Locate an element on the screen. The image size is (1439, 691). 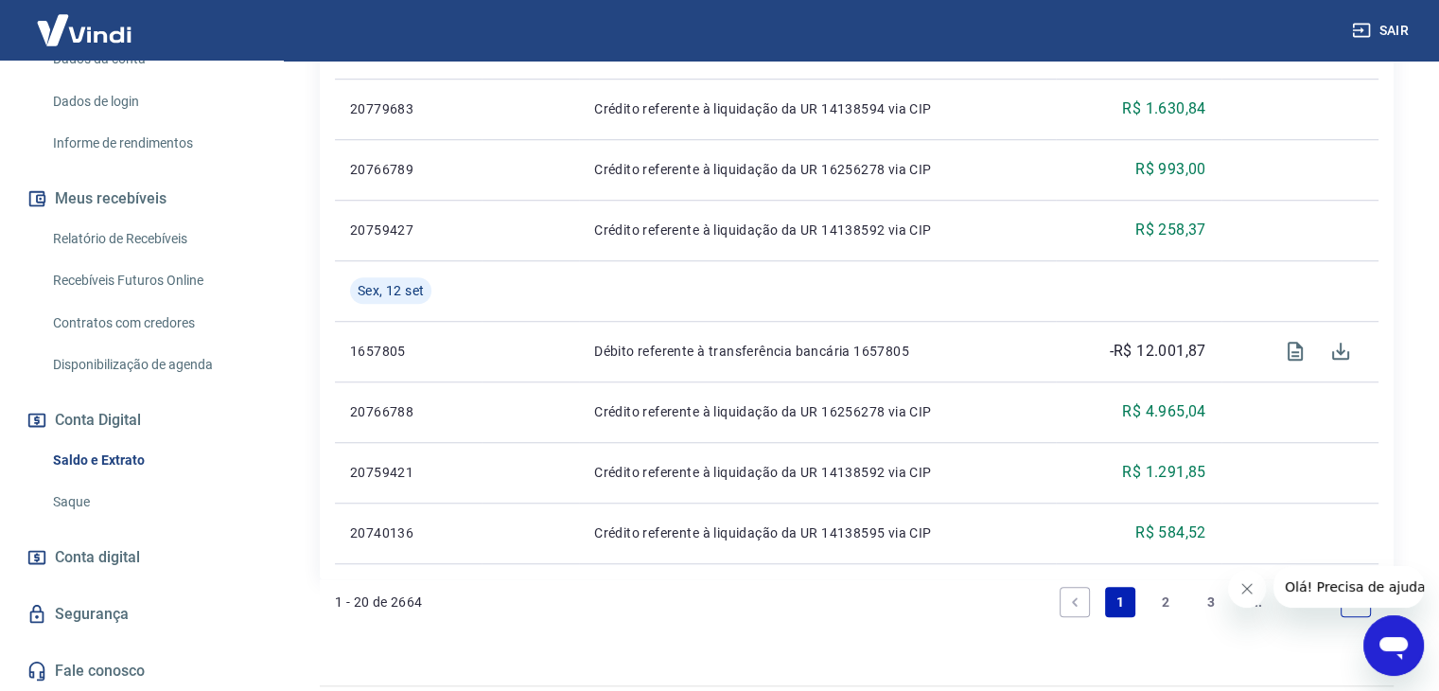
button: Conta Digital is located at coordinates (141, 420).